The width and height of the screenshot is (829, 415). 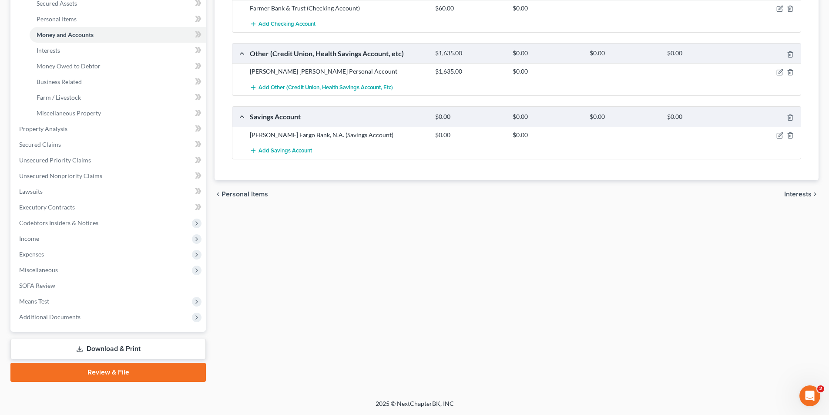 What do you see at coordinates (31, 254) in the screenshot?
I see `span: Expenses` at bounding box center [31, 254].